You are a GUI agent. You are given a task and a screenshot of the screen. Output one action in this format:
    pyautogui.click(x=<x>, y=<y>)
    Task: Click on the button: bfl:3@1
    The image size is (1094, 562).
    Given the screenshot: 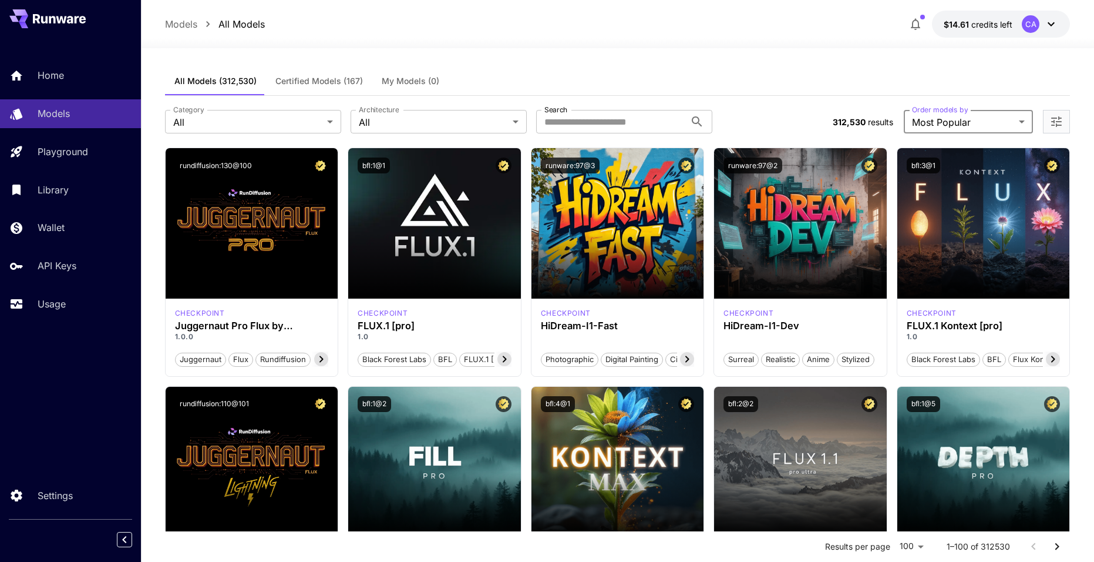 What is the action you would take?
    pyautogui.click(x=923, y=165)
    